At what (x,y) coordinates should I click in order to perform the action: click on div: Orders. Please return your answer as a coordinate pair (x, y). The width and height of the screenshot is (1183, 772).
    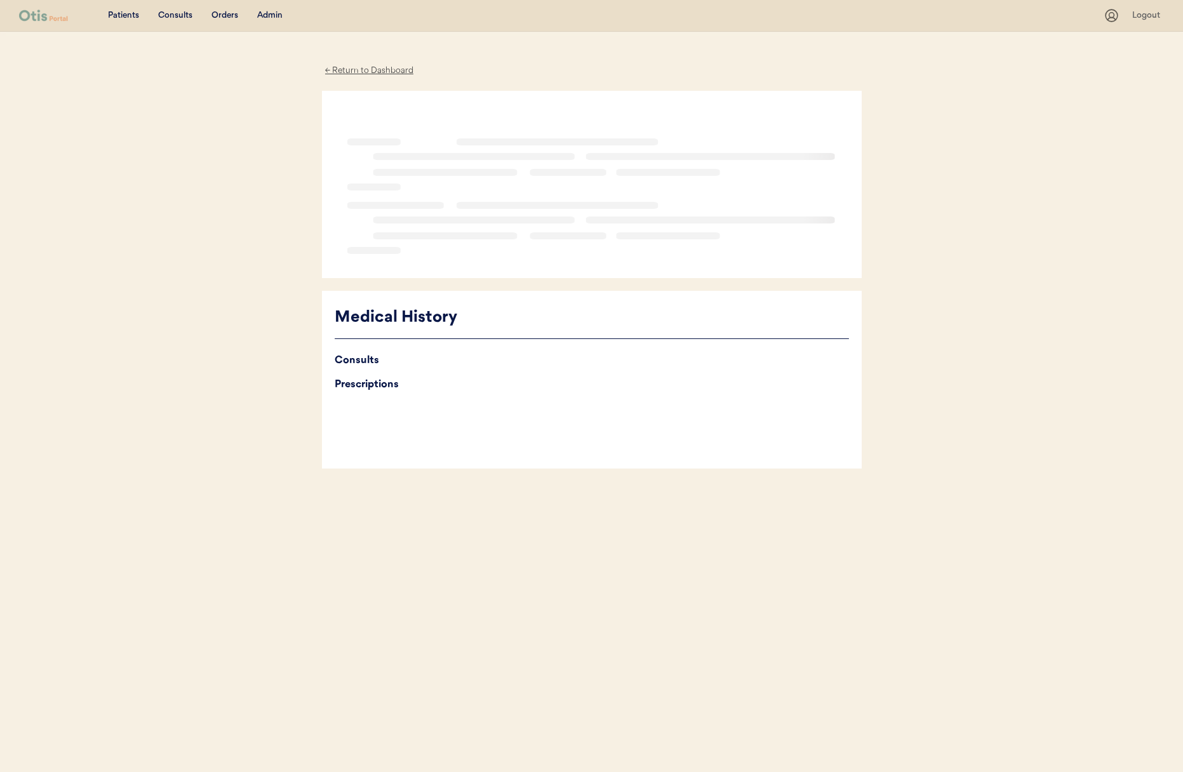
    Looking at the image, I should click on (225, 16).